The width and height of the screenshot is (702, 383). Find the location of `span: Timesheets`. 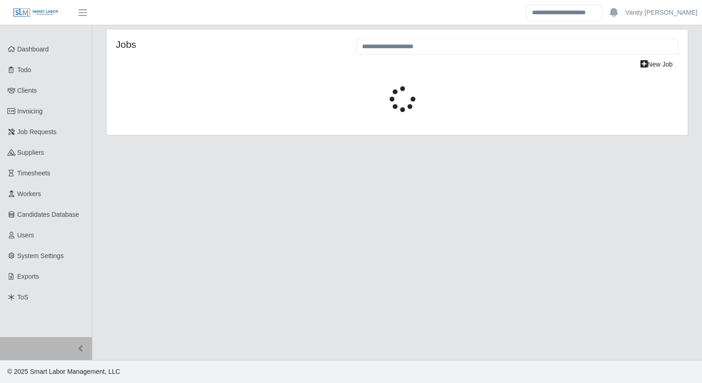

span: Timesheets is located at coordinates (34, 173).